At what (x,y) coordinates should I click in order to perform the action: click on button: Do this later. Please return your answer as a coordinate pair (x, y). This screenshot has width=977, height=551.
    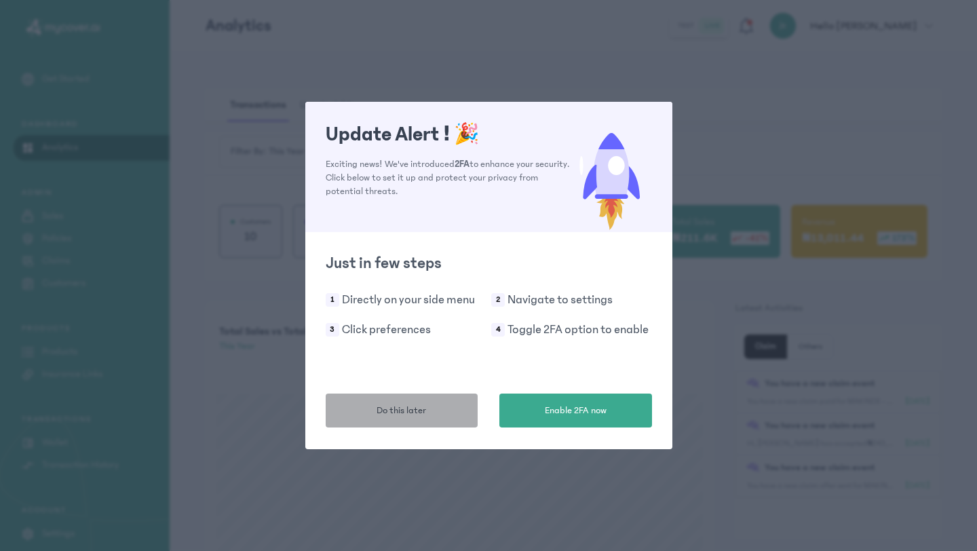
    Looking at the image, I should click on (402, 411).